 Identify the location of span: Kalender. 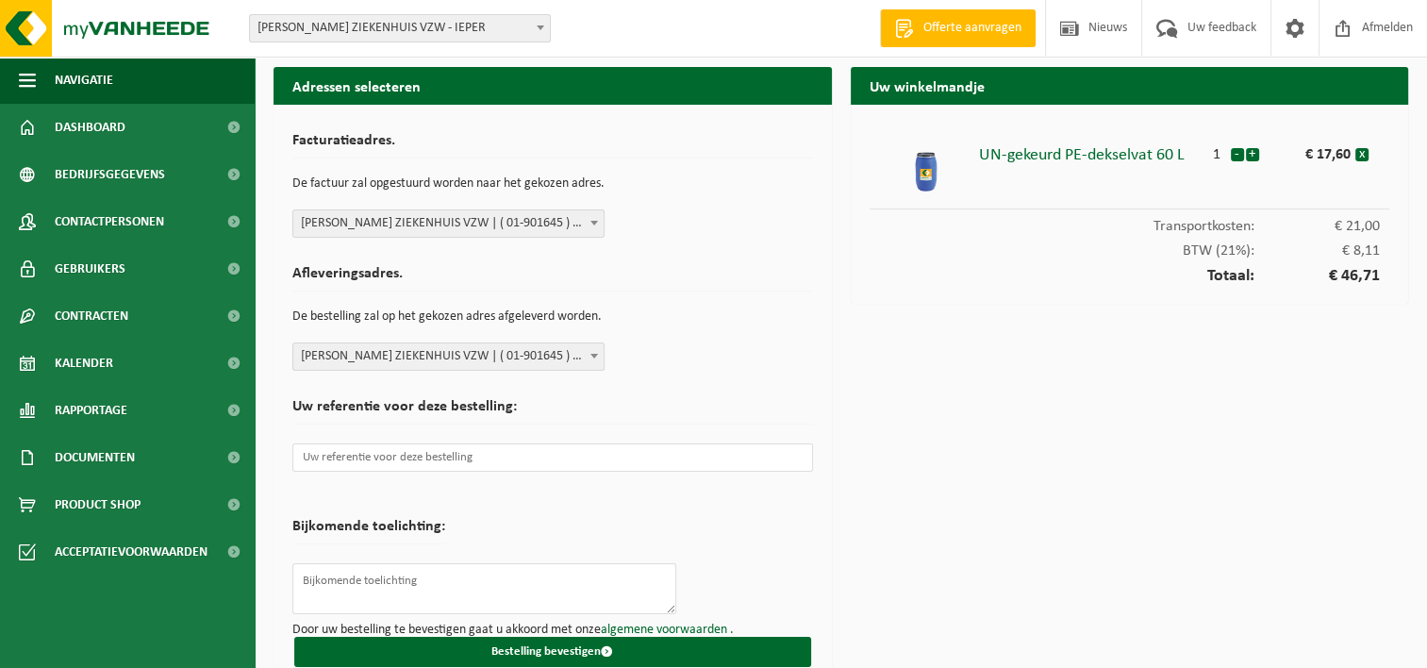
(84, 363).